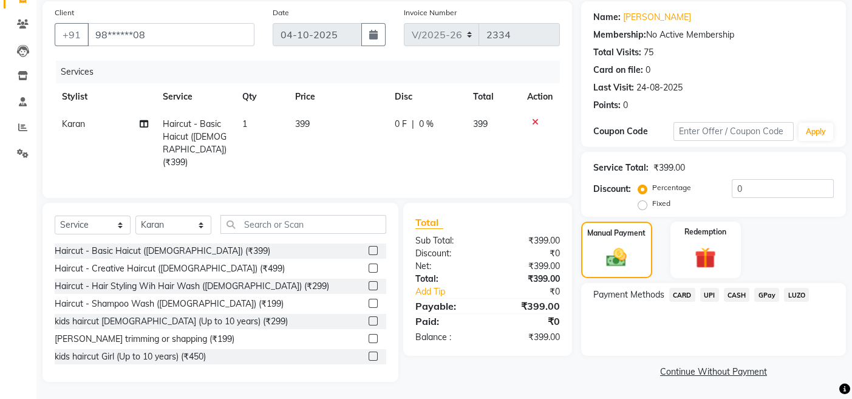 The image size is (852, 399). Describe the element at coordinates (426, 124) in the screenshot. I see `span: 0 %` at that location.